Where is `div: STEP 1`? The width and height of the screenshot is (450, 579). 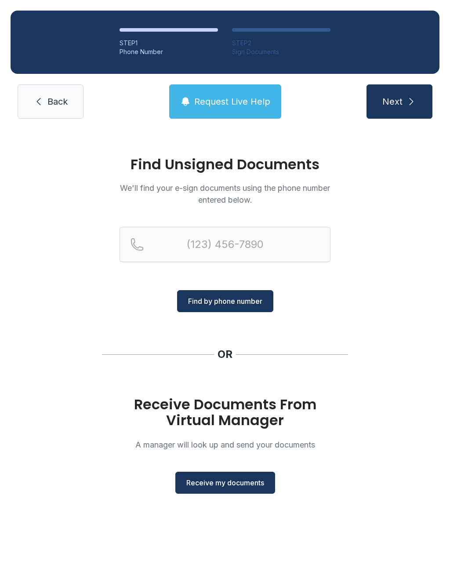
div: STEP 1 is located at coordinates (169, 43).